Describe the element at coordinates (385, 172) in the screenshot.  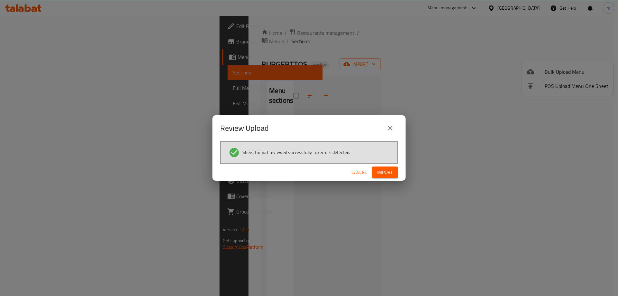
I see `span: Import` at that location.